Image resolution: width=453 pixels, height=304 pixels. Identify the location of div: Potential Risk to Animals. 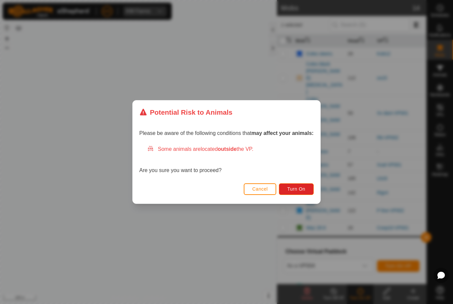
(186, 112).